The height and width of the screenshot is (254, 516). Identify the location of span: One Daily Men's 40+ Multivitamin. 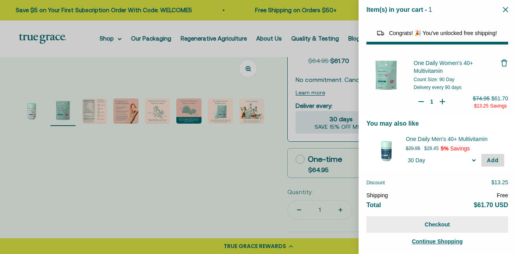
(450, 139).